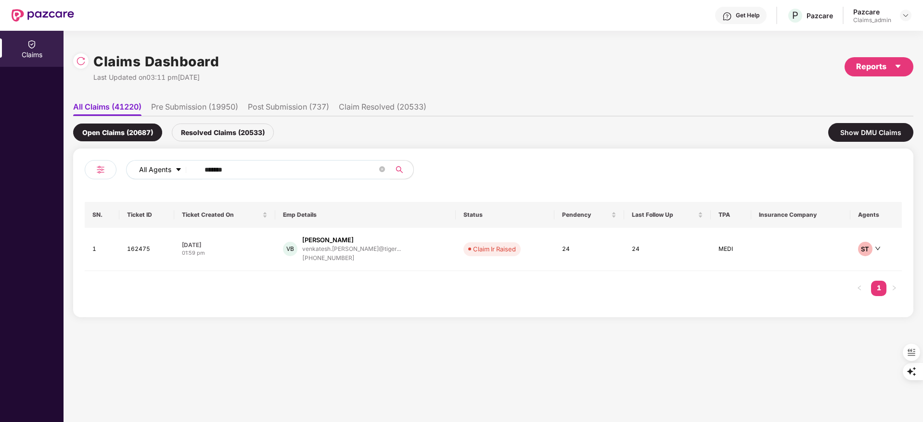 The image size is (923, 422). What do you see at coordinates (878, 288) in the screenshot?
I see `a: 1` at bounding box center [878, 288].